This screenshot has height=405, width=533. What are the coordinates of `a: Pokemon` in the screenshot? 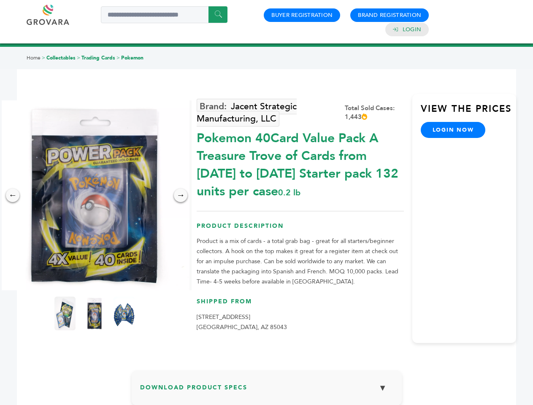 It's located at (132, 58).